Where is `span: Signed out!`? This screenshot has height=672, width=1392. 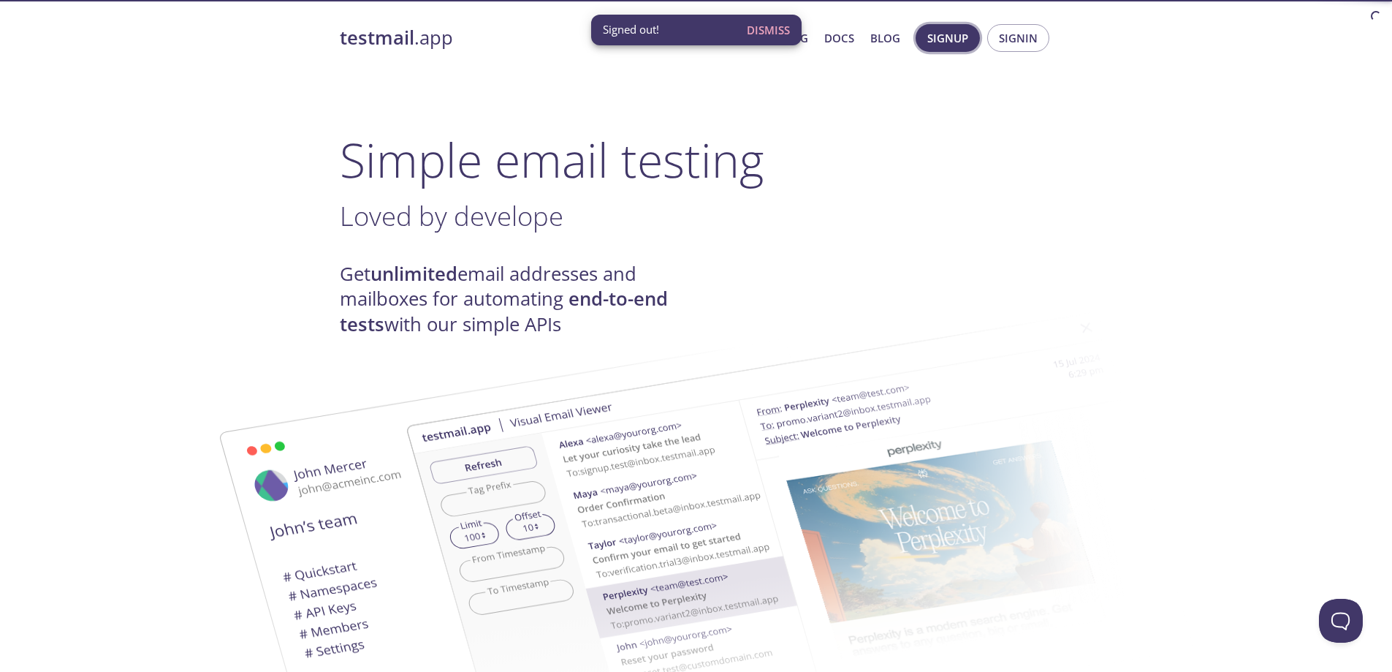
span: Signed out! is located at coordinates (631, 29).